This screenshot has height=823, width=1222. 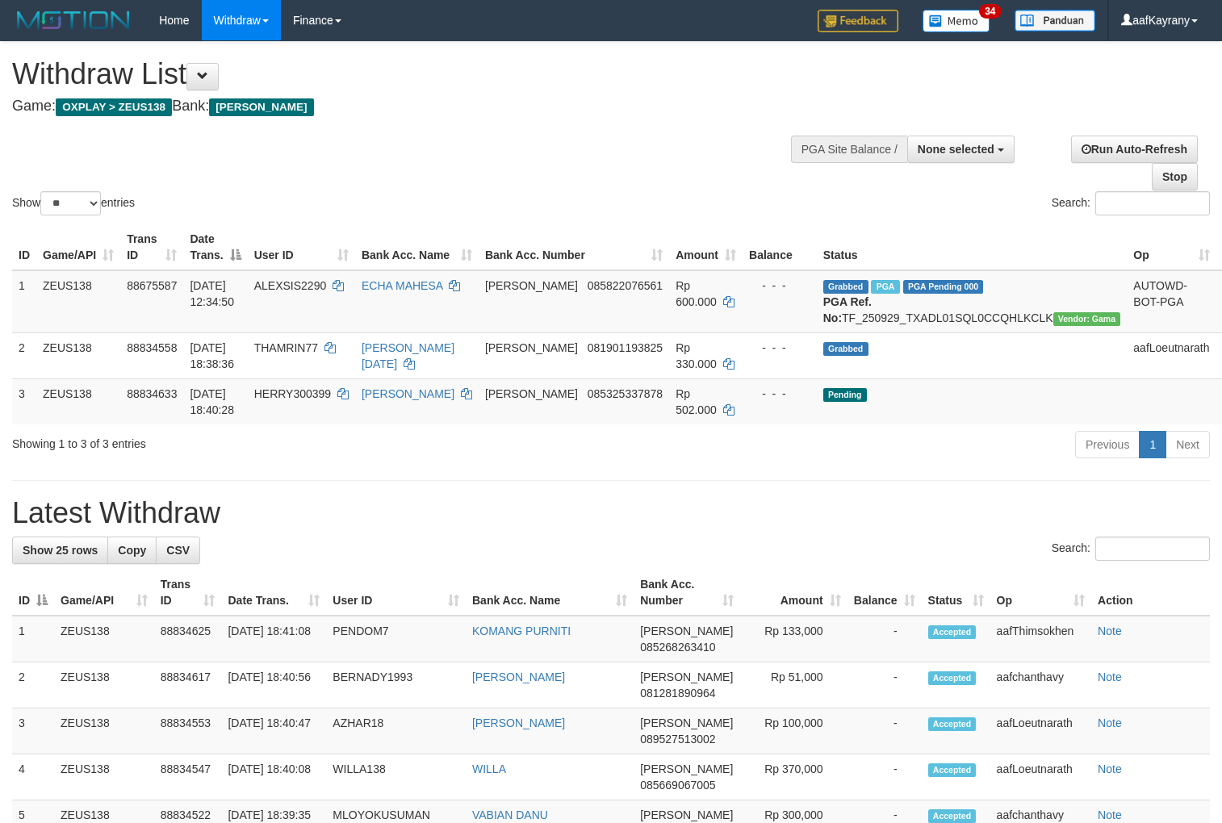 I want to click on th: Date Trans.: activate to sort column descending, so click(x=215, y=247).